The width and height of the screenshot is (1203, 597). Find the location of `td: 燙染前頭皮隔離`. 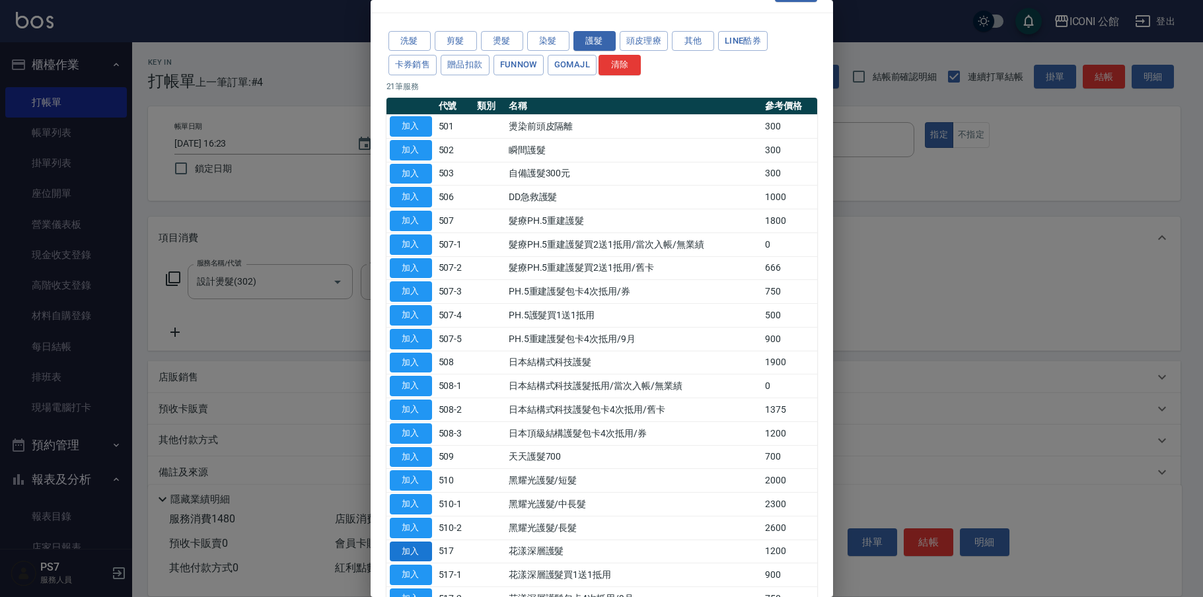

td: 燙染前頭皮隔離 is located at coordinates (633, 127).